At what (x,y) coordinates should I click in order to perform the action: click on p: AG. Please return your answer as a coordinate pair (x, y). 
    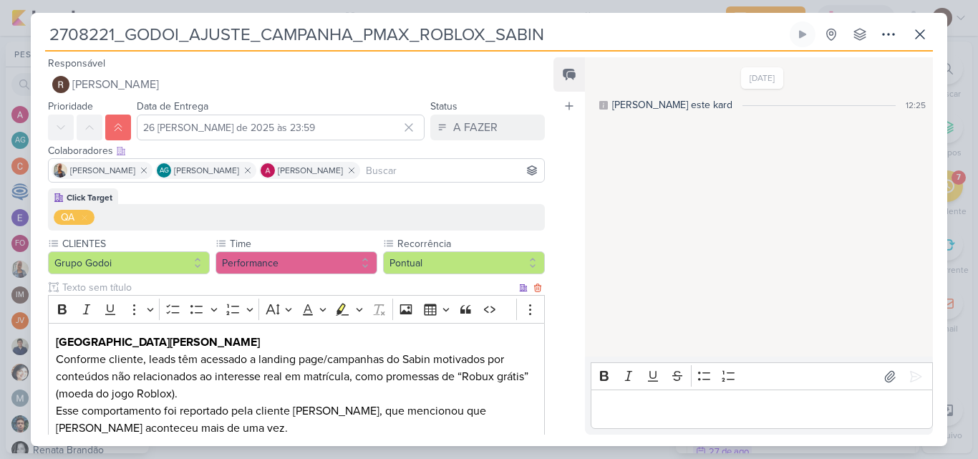
    Looking at the image, I should click on (164, 171).